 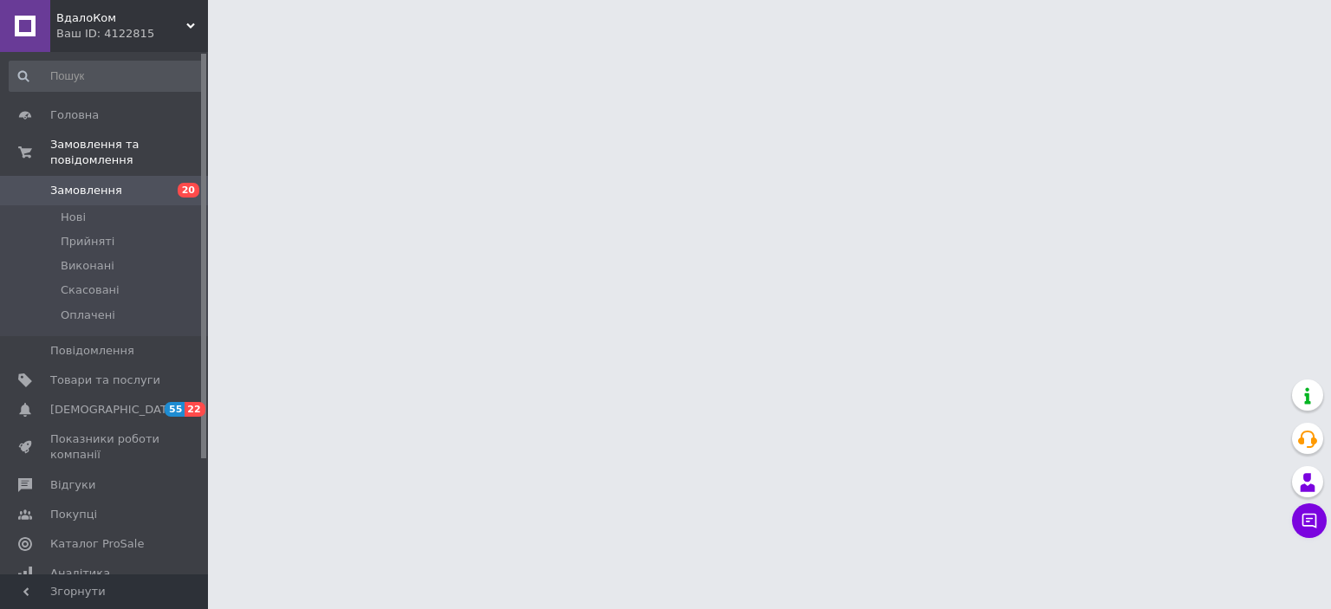 What do you see at coordinates (105, 447) in the screenshot?
I see `span: Показники роботи компанії` at bounding box center [105, 447].